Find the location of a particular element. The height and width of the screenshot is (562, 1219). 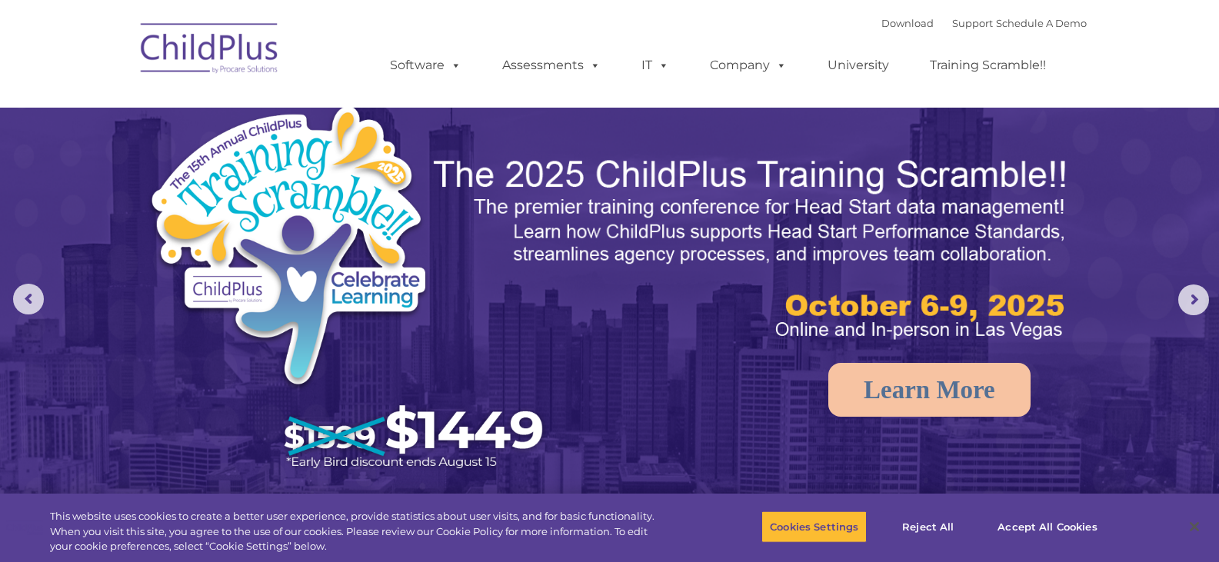

a: Software is located at coordinates (425, 65).